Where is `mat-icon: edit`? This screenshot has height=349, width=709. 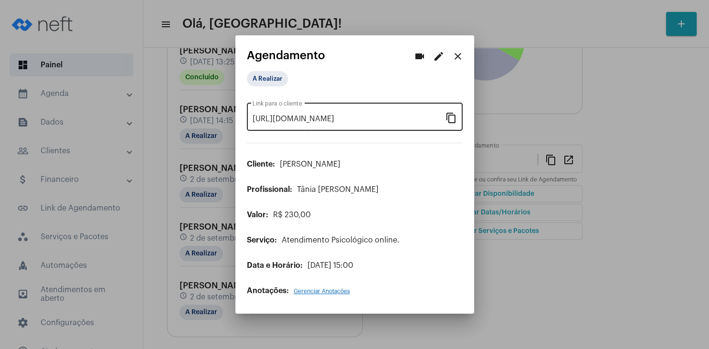 mat-icon: edit is located at coordinates (439, 56).